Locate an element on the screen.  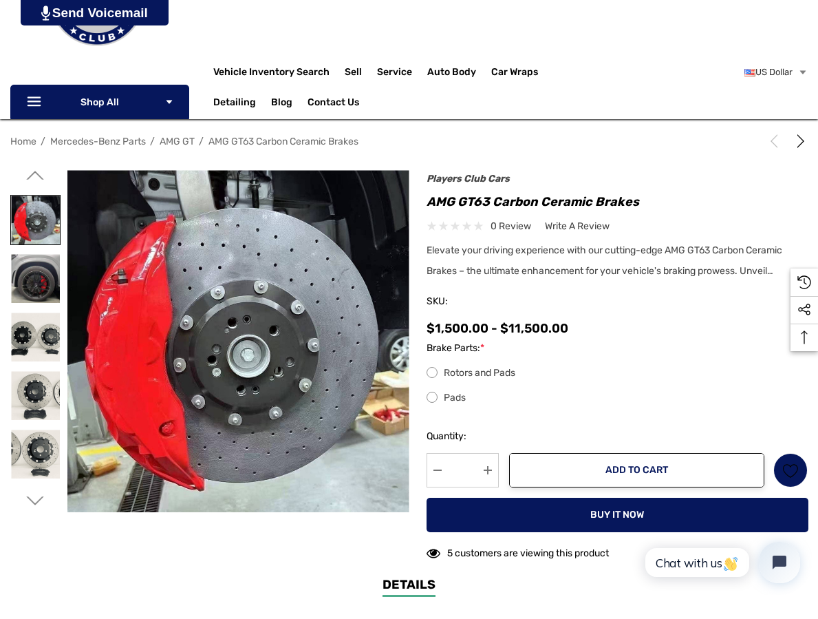
span: $1,500.00 - $11,500.00 is located at coordinates (498, 328).